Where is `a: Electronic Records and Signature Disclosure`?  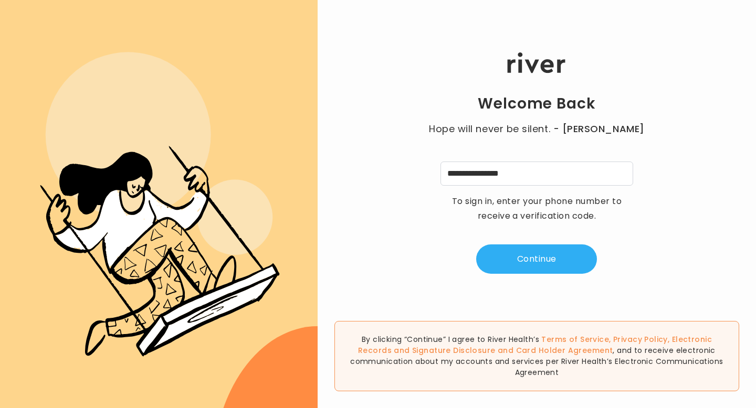 a: Electronic Records and Signature Disclosure is located at coordinates (535, 345).